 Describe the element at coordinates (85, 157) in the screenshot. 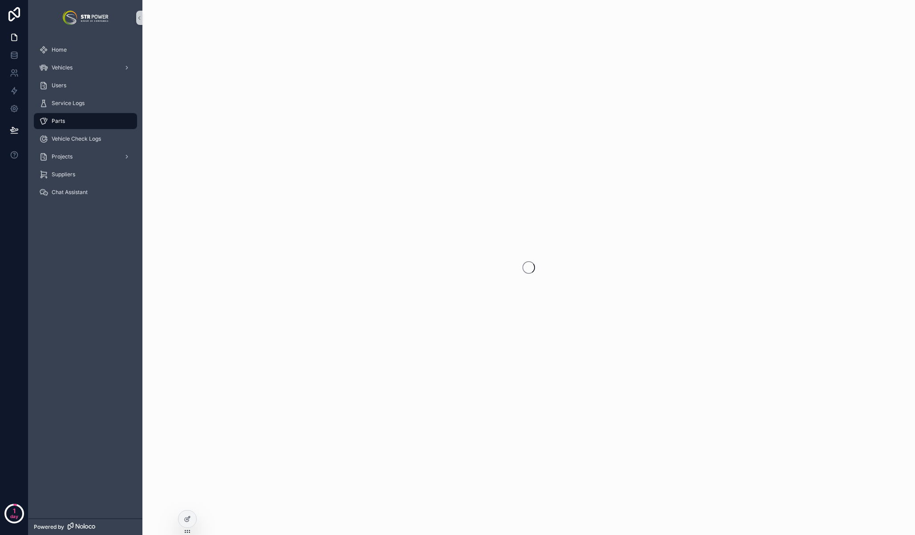

I see `a: Projects` at that location.